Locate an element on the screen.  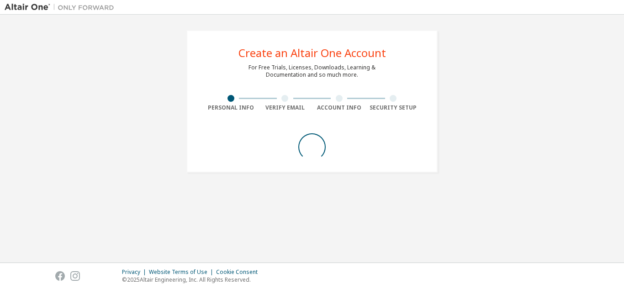
div: Personal Info is located at coordinates (231, 108).